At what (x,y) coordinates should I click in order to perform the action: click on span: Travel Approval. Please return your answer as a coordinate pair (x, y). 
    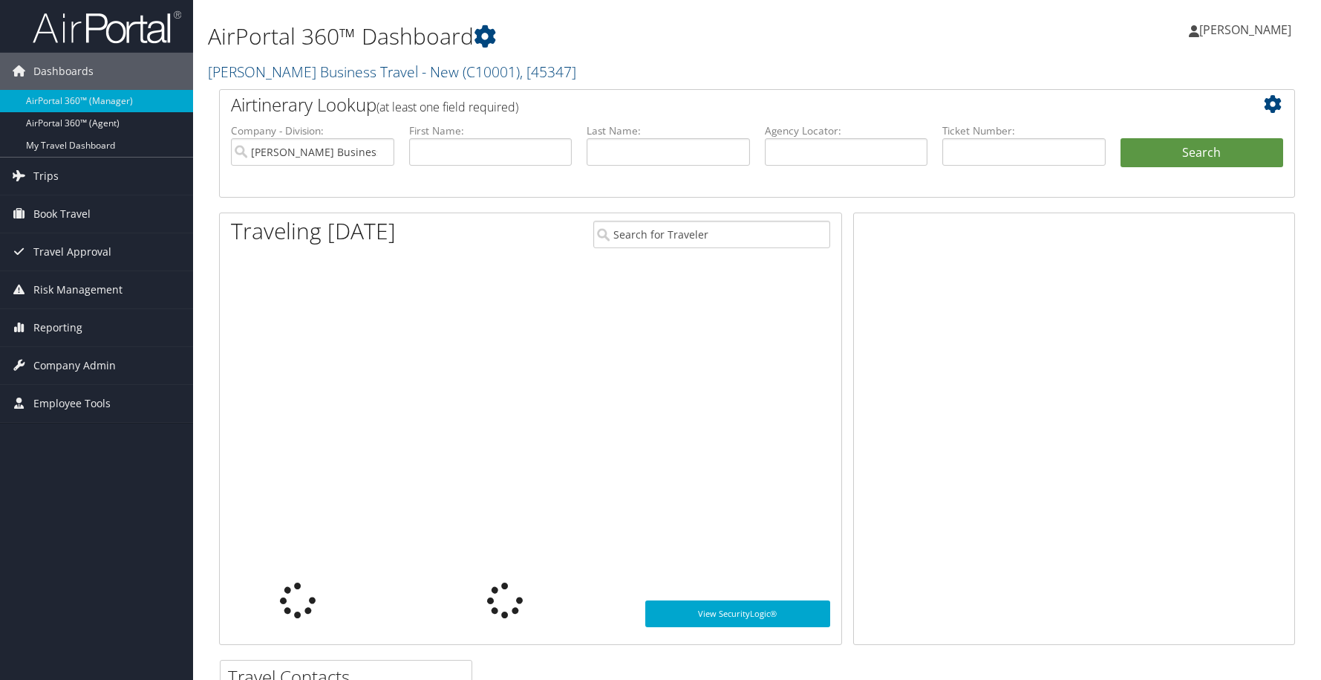
    Looking at the image, I should click on (72, 252).